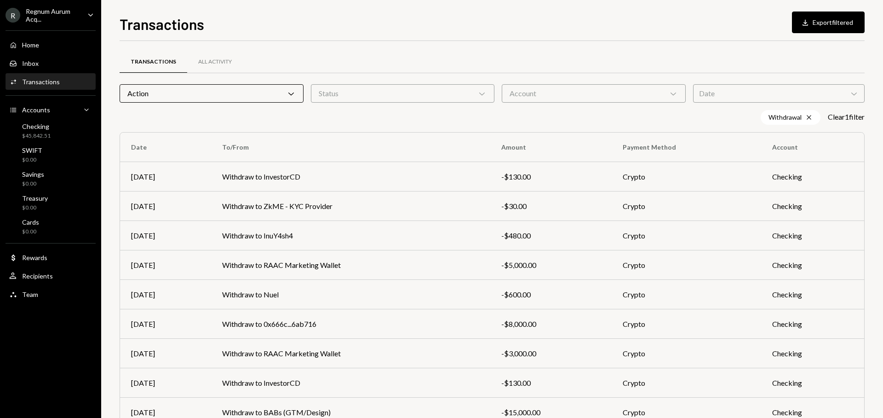 The height and width of the screenshot is (418, 883). What do you see at coordinates (215, 62) in the screenshot?
I see `a: All Activity` at bounding box center [215, 62].